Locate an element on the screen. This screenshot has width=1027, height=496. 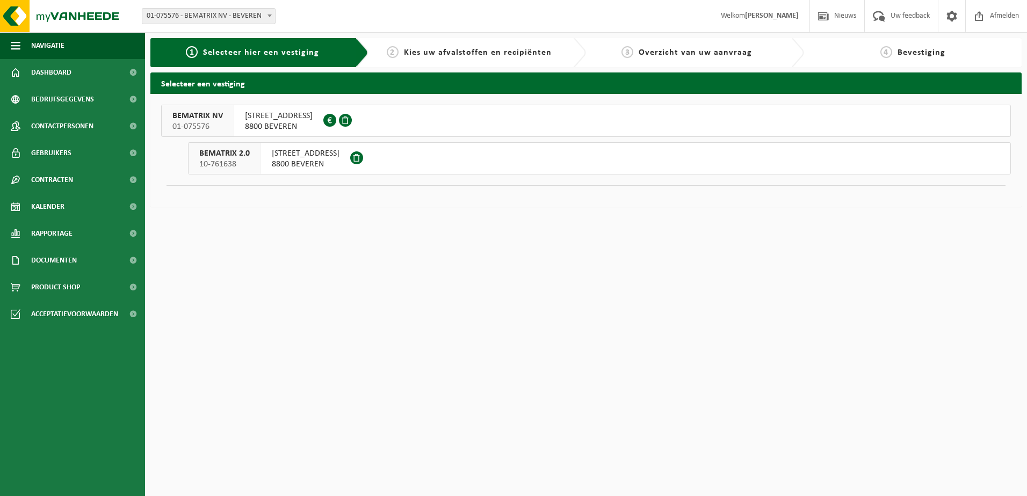
span: Kies uw afvalstoffen en recipiënten is located at coordinates (478, 53).